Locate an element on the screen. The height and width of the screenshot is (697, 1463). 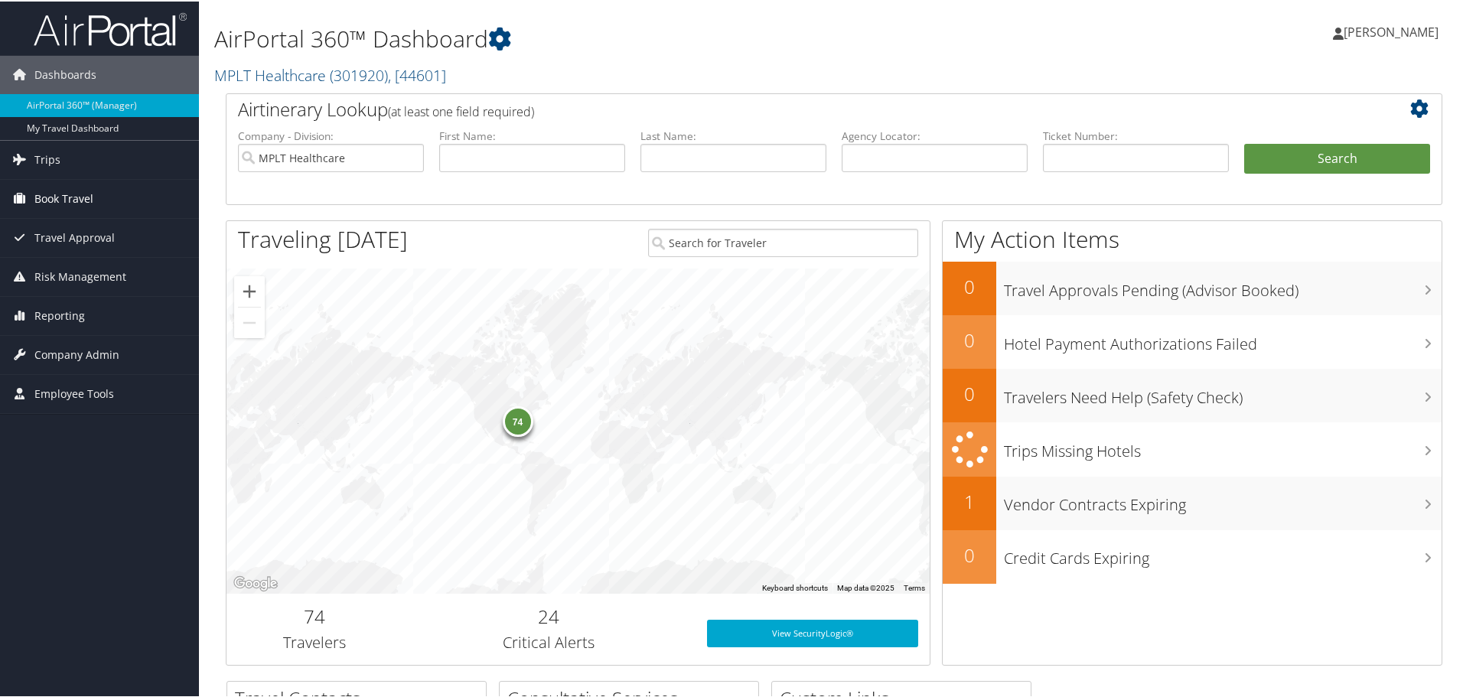
a: View SecurityLogic® is located at coordinates (813, 632).